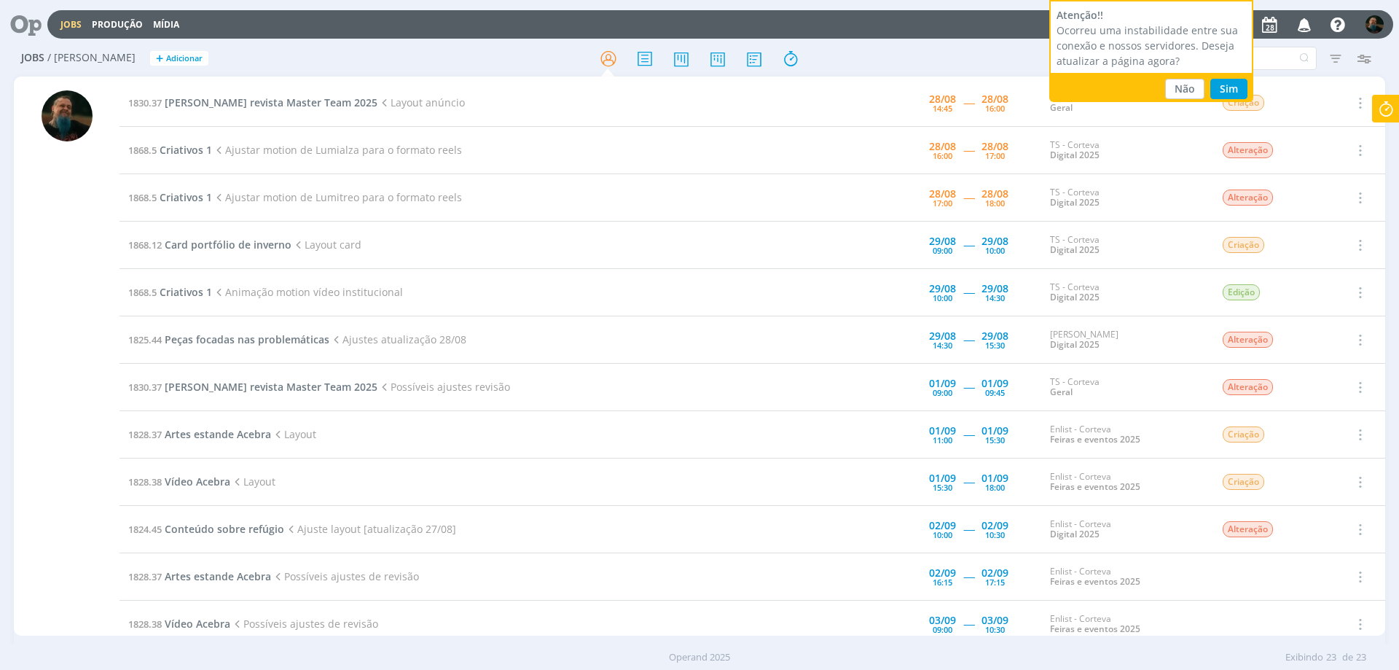 The height and width of the screenshot is (670, 1399). I want to click on a: 1824.45Conteúdo sobre refúgio, so click(206, 528).